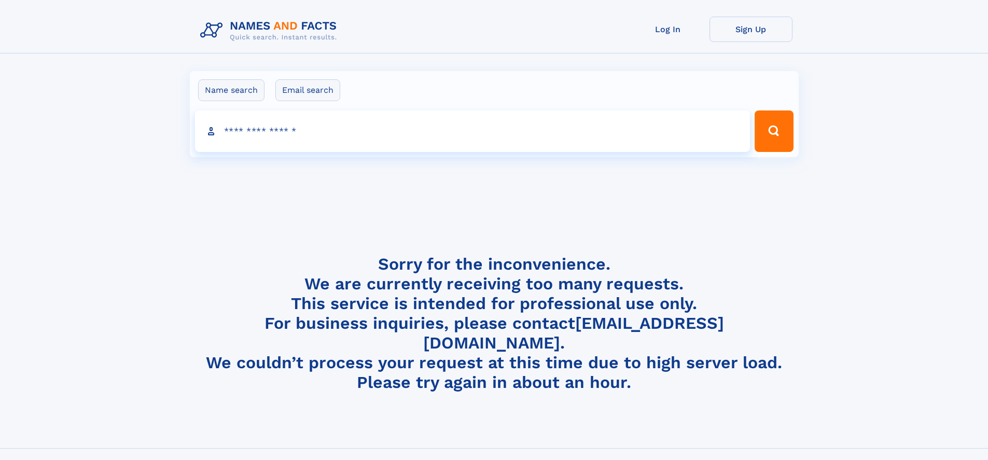  I want to click on label: Email search, so click(308, 90).